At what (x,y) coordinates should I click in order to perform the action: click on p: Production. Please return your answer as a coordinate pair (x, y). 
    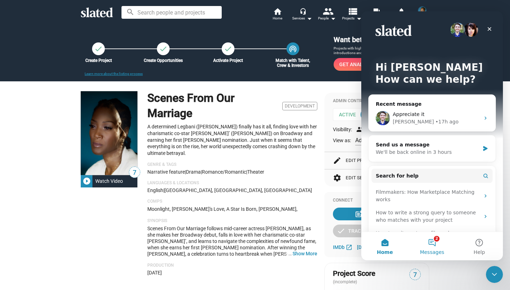
    Looking at the image, I should click on (232, 266).